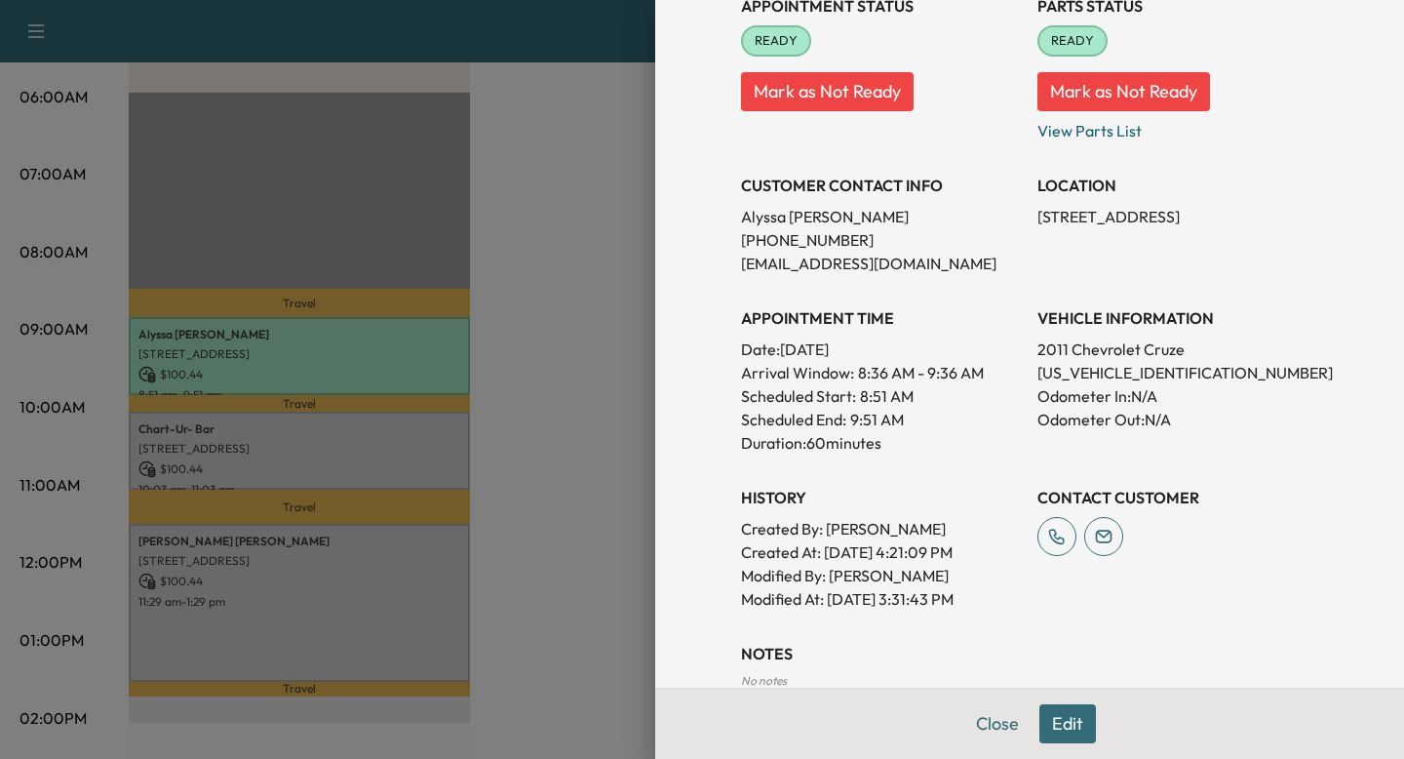 This screenshot has width=1404, height=759. I want to click on p: Scheduled Start:, so click(799, 396).